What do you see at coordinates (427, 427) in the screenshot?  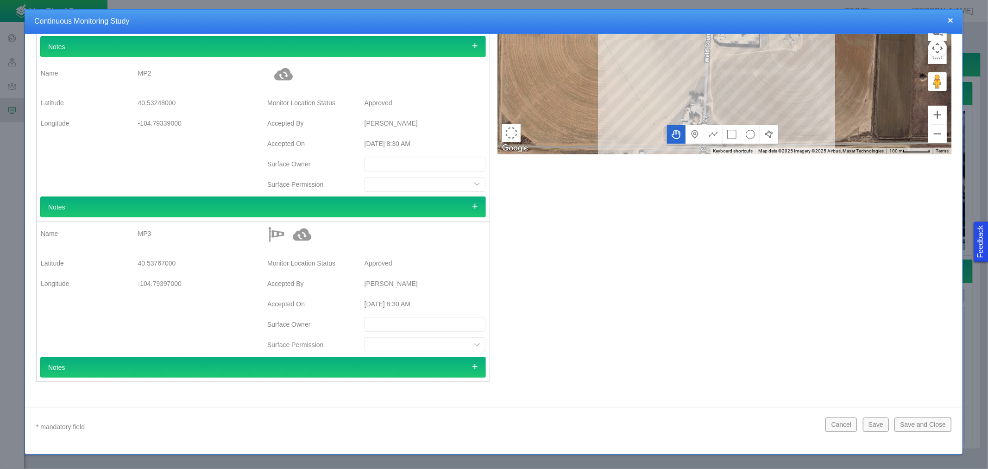 I see `p: * mandatory field` at bounding box center [427, 427].